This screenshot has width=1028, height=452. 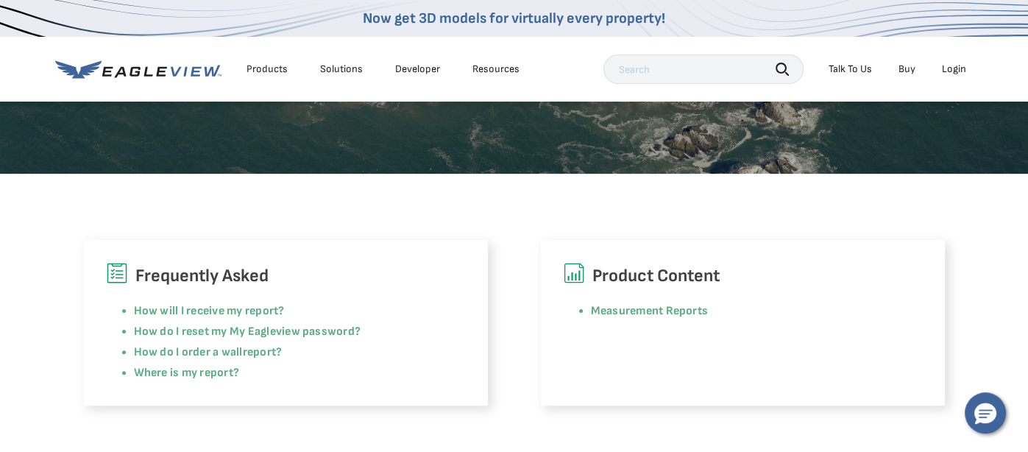 What do you see at coordinates (496, 69) in the screenshot?
I see `div: Resources` at bounding box center [496, 69].